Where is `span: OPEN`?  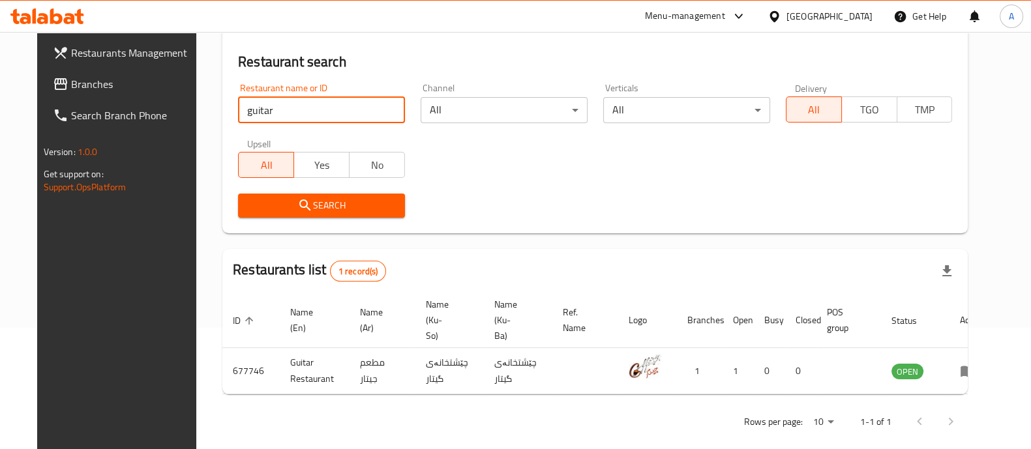 span: OPEN is located at coordinates (907, 372).